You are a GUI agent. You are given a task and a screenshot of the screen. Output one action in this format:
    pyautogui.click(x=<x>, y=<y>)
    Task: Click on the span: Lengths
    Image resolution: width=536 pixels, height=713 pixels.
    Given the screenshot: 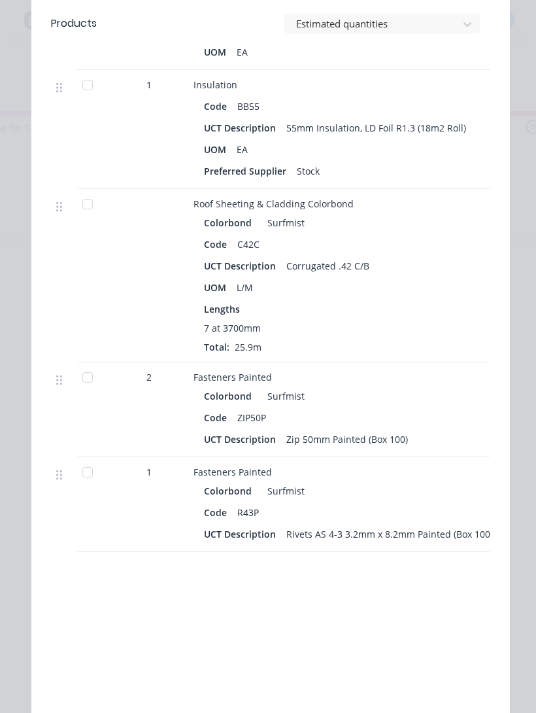 What is the action you would take?
    pyautogui.click(x=222, y=309)
    